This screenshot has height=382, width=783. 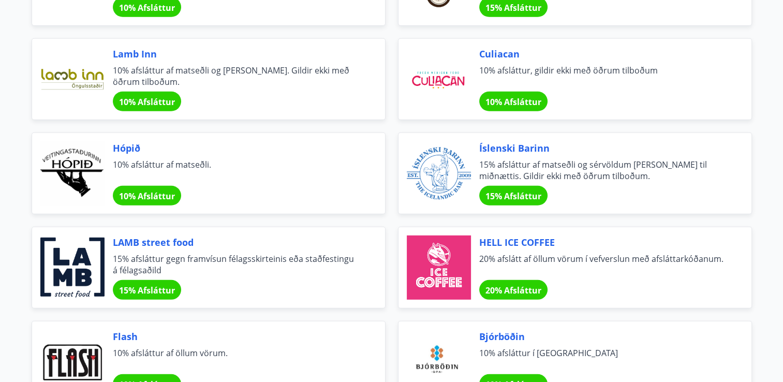 What do you see at coordinates (603, 242) in the screenshot?
I see `span: HELL ICE COFFEE` at bounding box center [603, 242].